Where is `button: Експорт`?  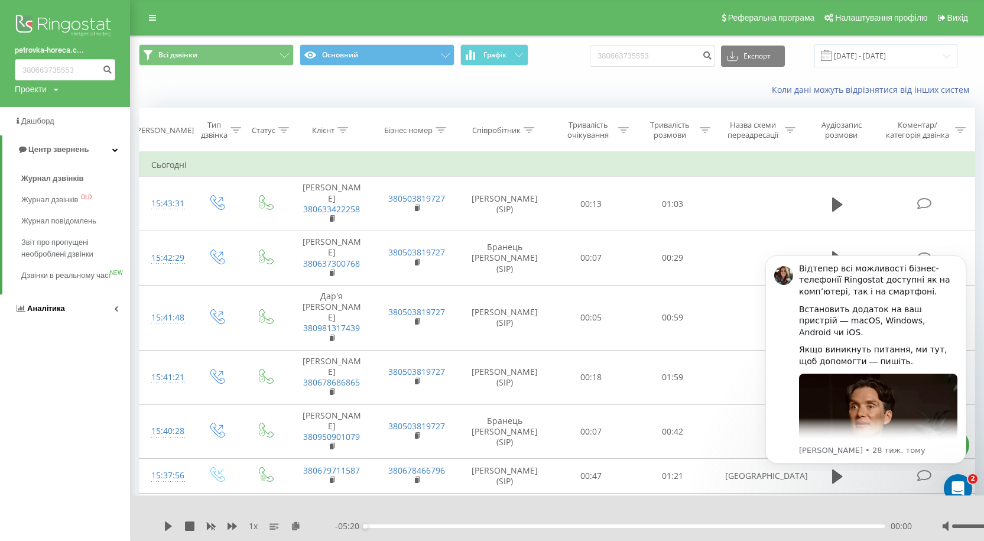 button: Експорт is located at coordinates (753, 56).